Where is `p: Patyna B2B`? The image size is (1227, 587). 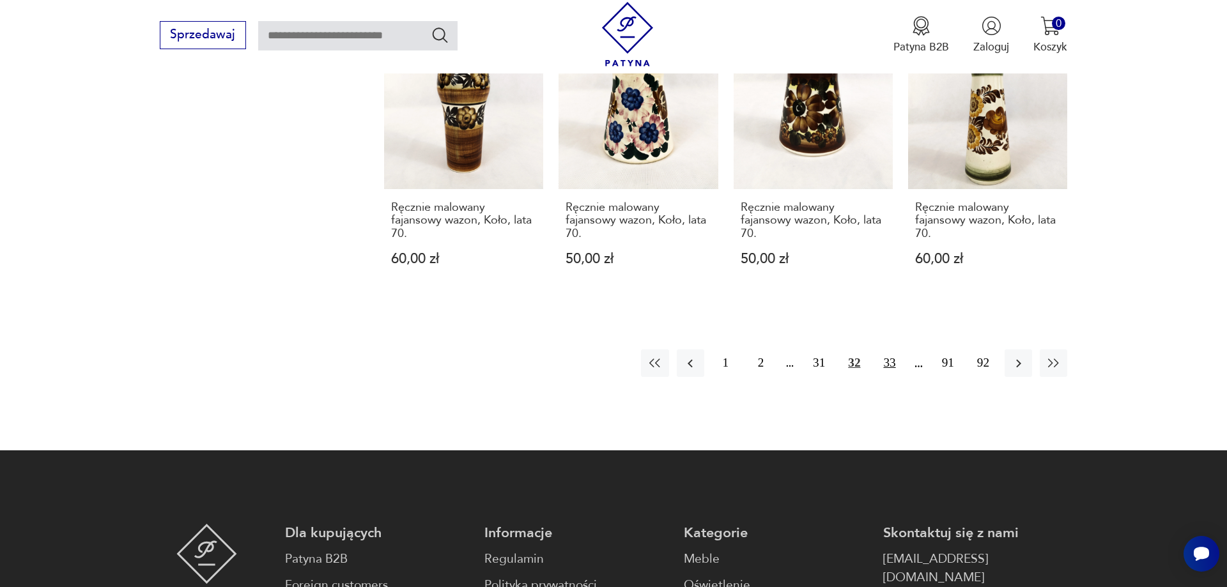
p: Patyna B2B is located at coordinates (921, 47).